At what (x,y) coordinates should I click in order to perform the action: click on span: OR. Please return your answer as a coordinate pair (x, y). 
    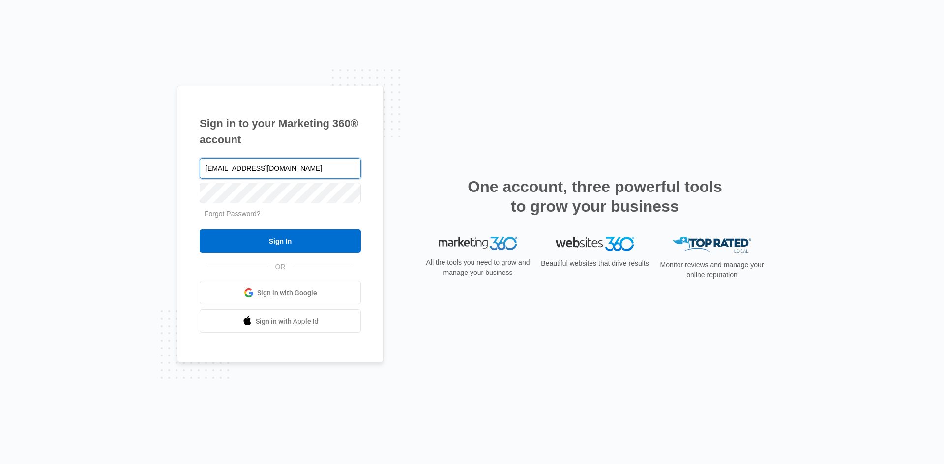
    Looking at the image, I should click on (280, 267).